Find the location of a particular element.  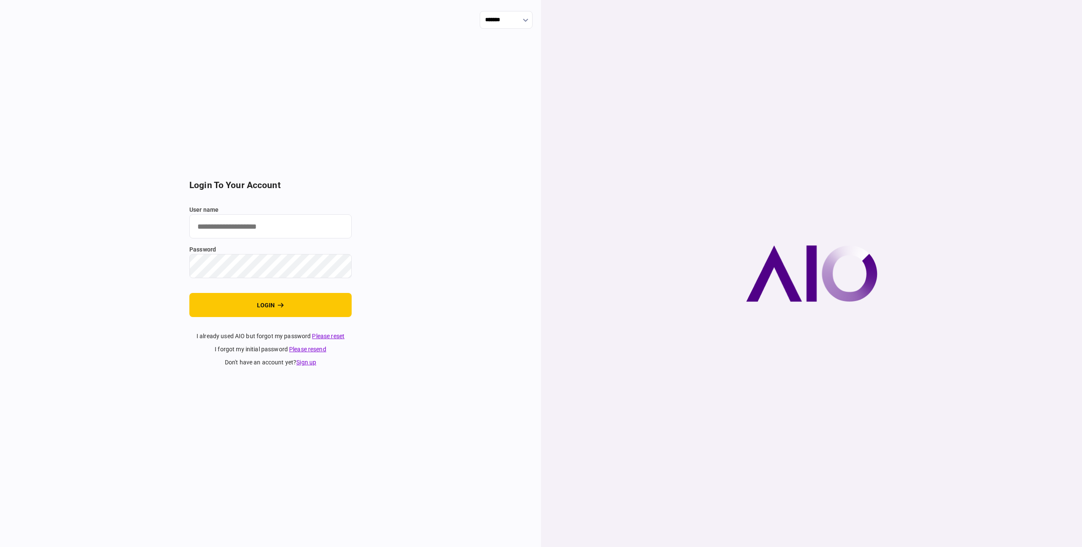

input: password is located at coordinates (271, 266).